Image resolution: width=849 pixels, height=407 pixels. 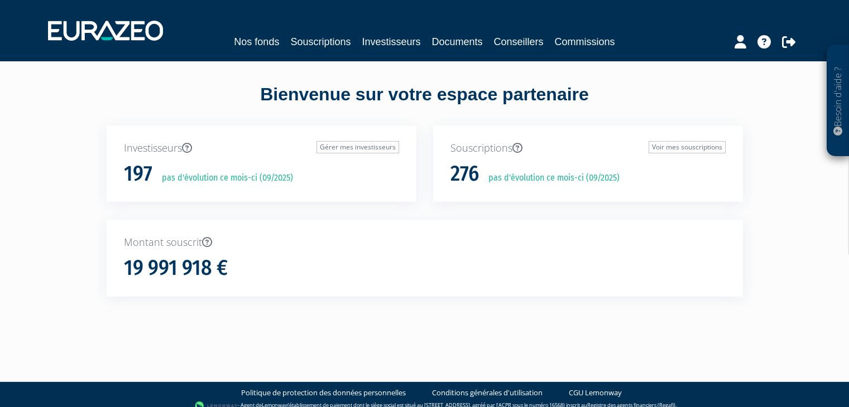 I want to click on h1: 19 991 918 €, so click(x=176, y=268).